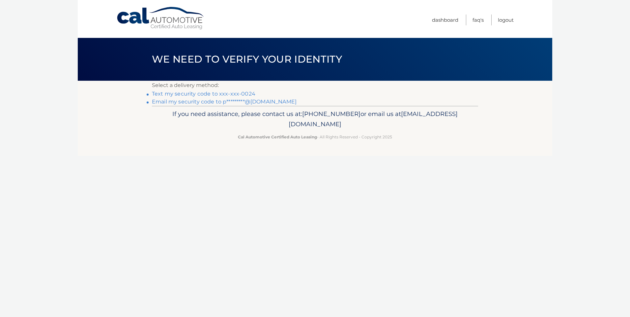 This screenshot has width=630, height=317. I want to click on p: If you need assistance, please contact us at: or email us at, so click(315, 119).